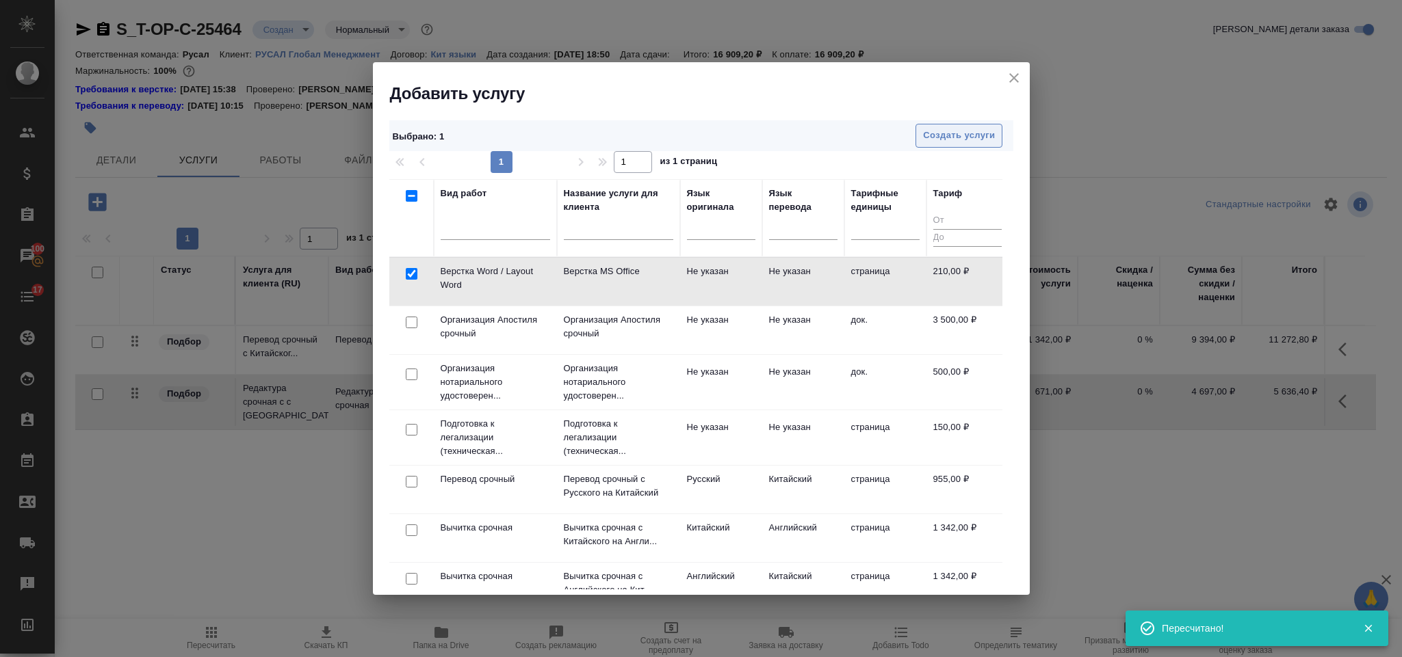 The image size is (1402, 657). I want to click on p: Вычитка срочная с Китайского на Англи..., so click(618, 535).